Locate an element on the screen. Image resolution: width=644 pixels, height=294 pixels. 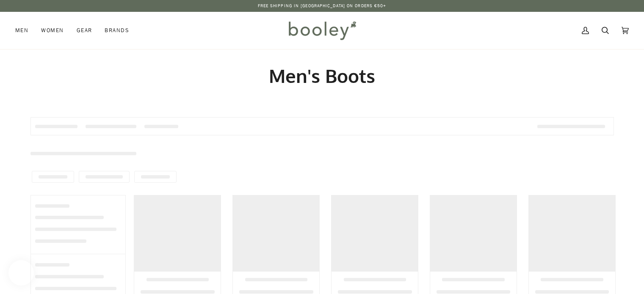
div: Brands is located at coordinates (117, 30).